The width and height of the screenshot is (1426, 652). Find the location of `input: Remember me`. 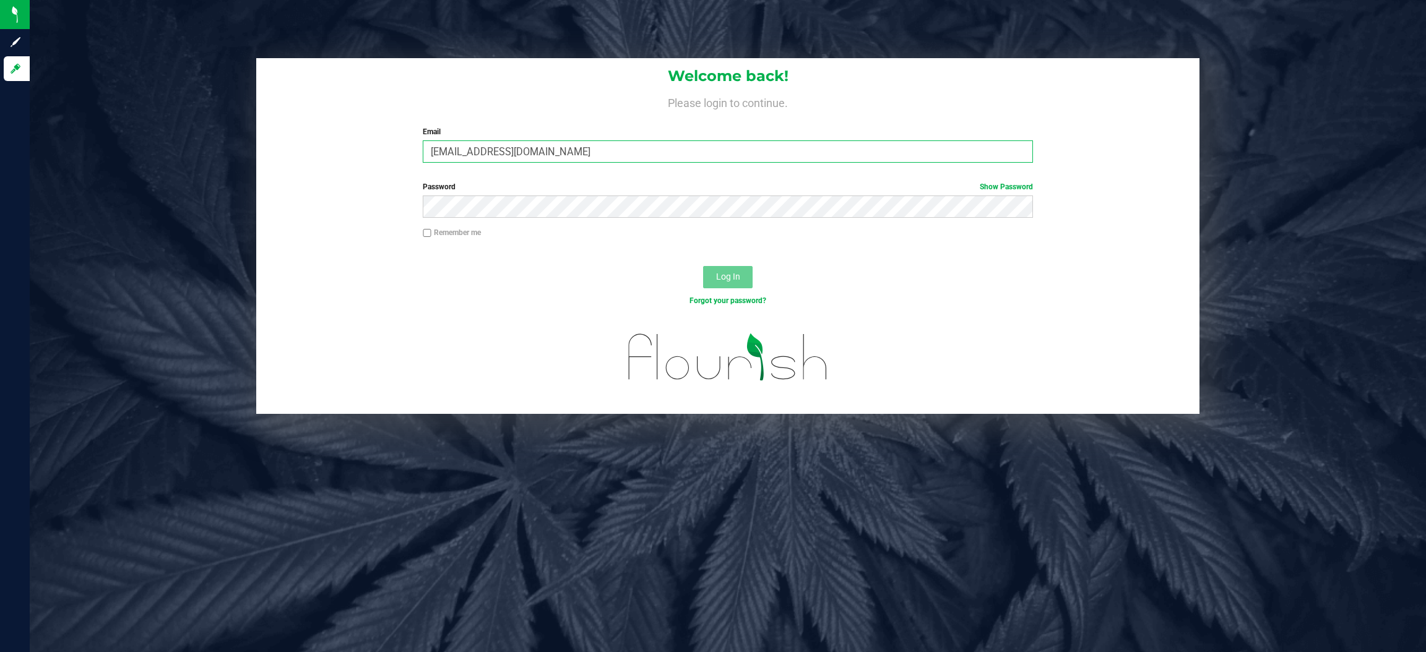

input: Remember me is located at coordinates (427, 233).